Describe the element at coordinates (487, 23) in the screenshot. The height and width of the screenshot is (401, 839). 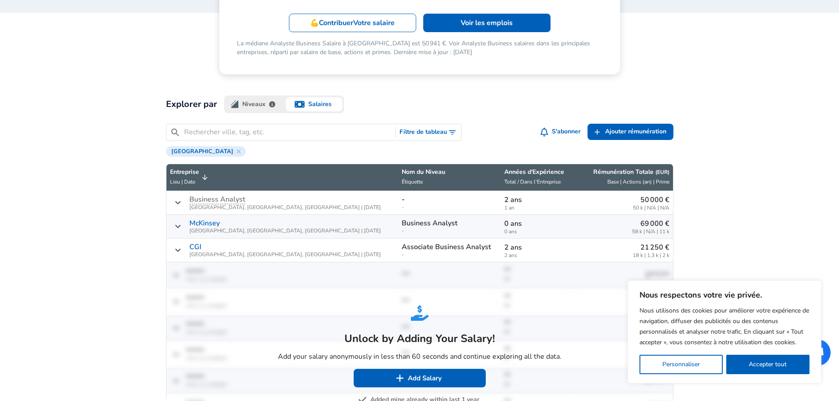
I see `p: Voir les emplois` at that location.